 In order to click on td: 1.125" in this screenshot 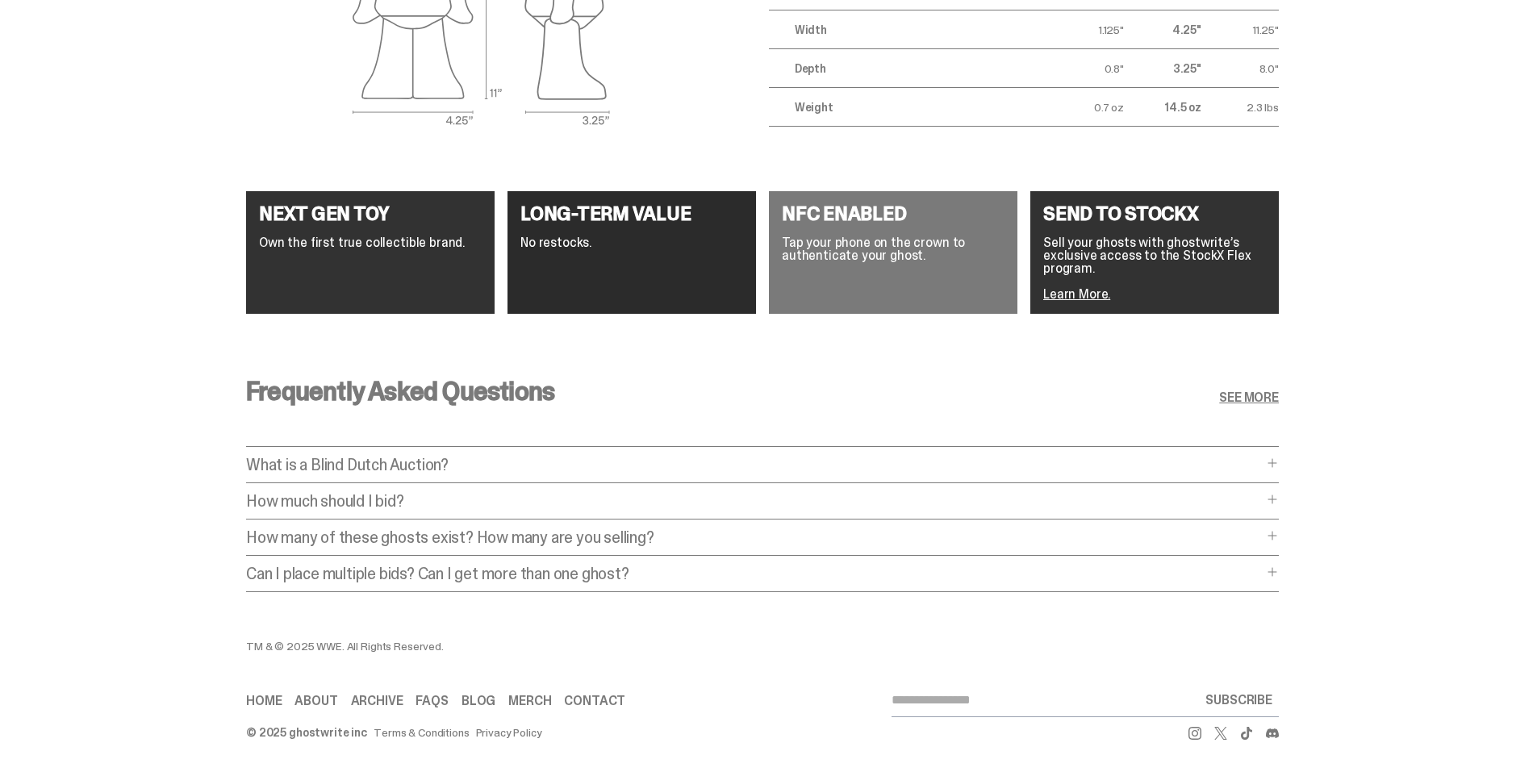, I will do `click(1085, 30)`.